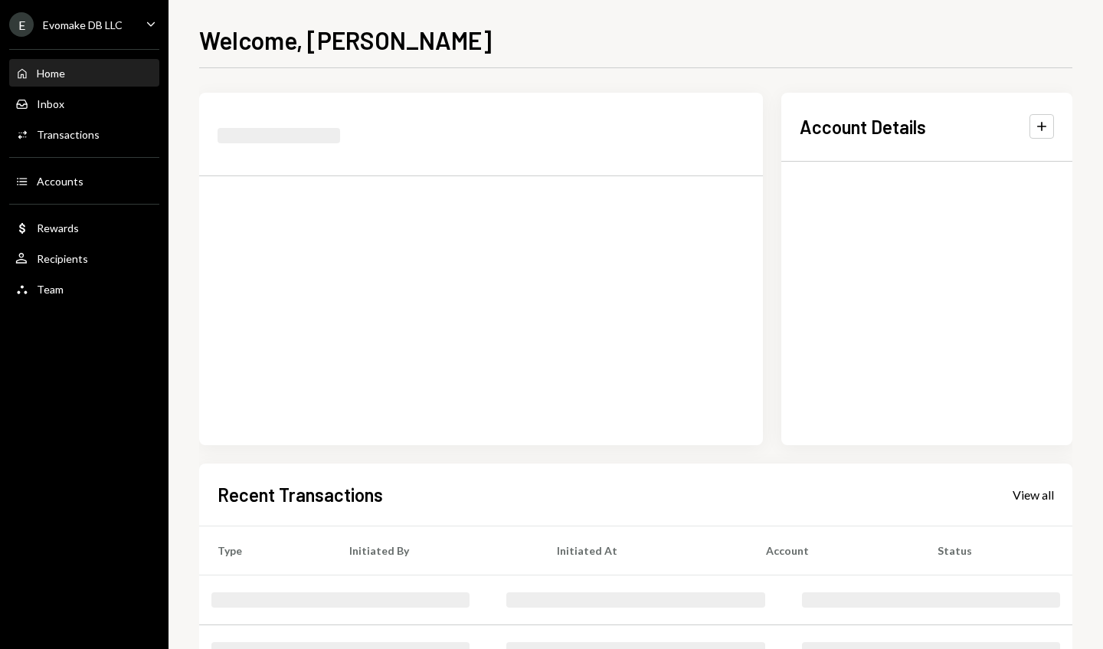  What do you see at coordinates (1034, 495) in the screenshot?
I see `div: View all` at bounding box center [1034, 495].